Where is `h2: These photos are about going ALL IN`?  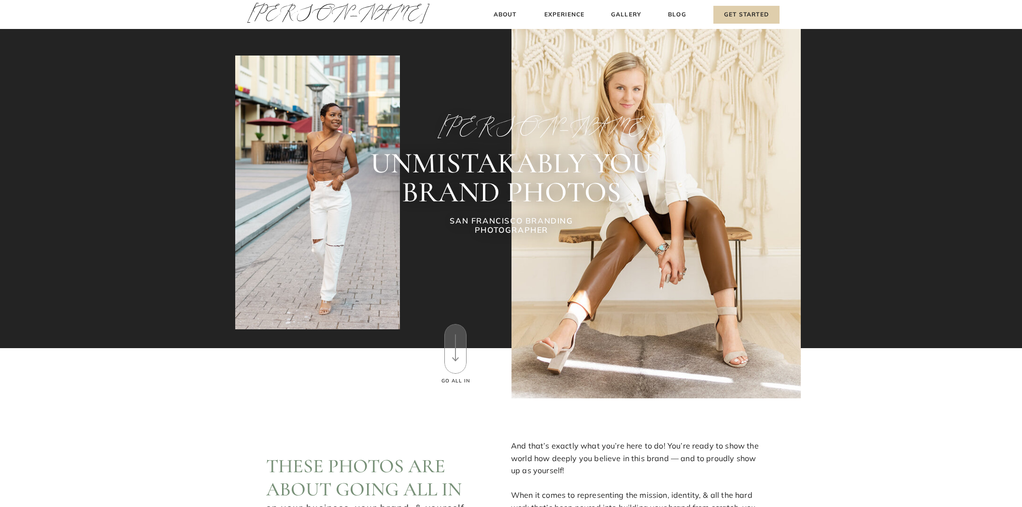
h2: These photos are about going ALL IN is located at coordinates (374, 476).